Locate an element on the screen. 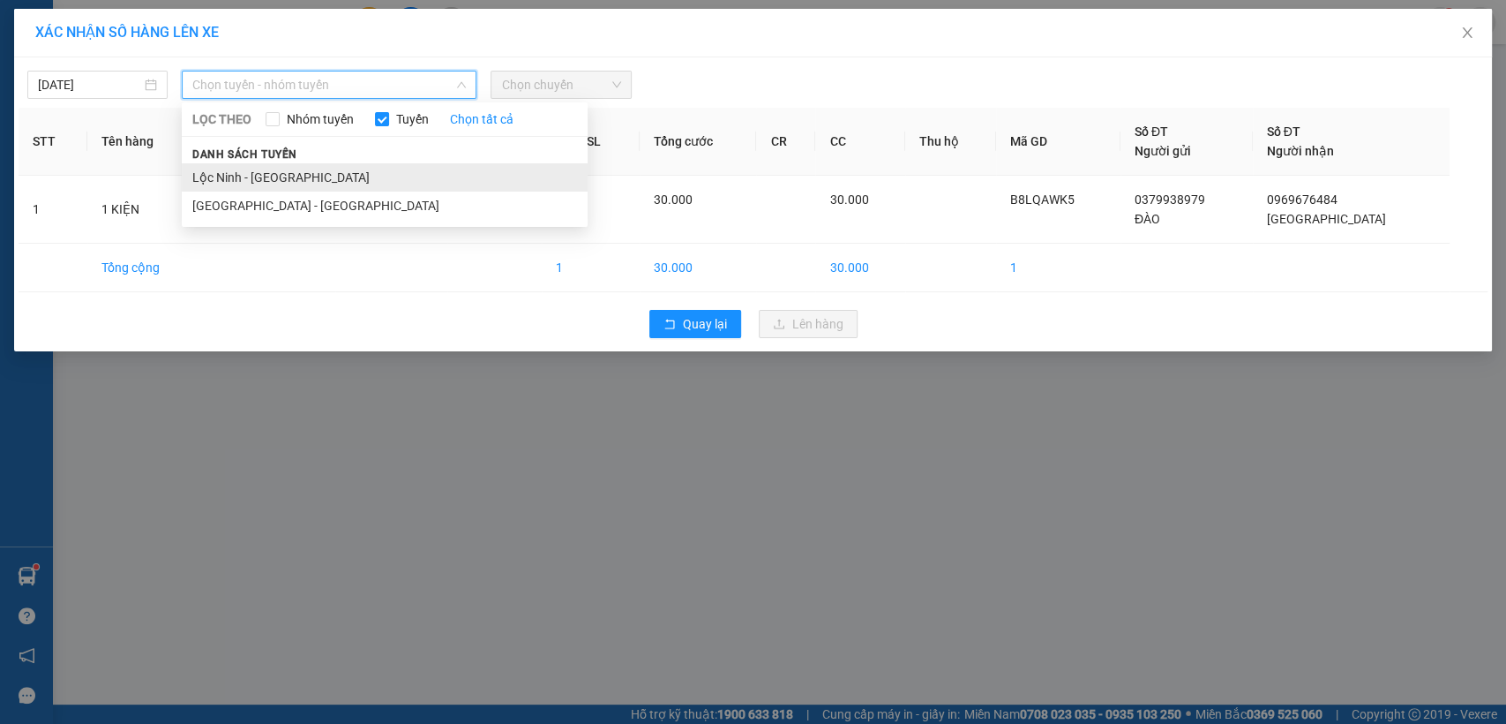 Image resolution: width=1506 pixels, height=724 pixels. span: 0379938979 is located at coordinates (1170, 199).